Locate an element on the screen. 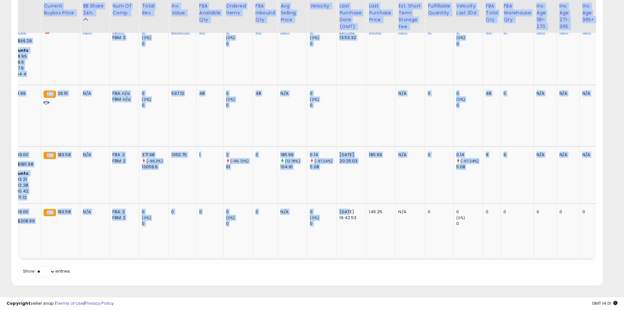 Image resolution: width=624 pixels, height=310 pixels. div: Velocity is located at coordinates (322, 6).